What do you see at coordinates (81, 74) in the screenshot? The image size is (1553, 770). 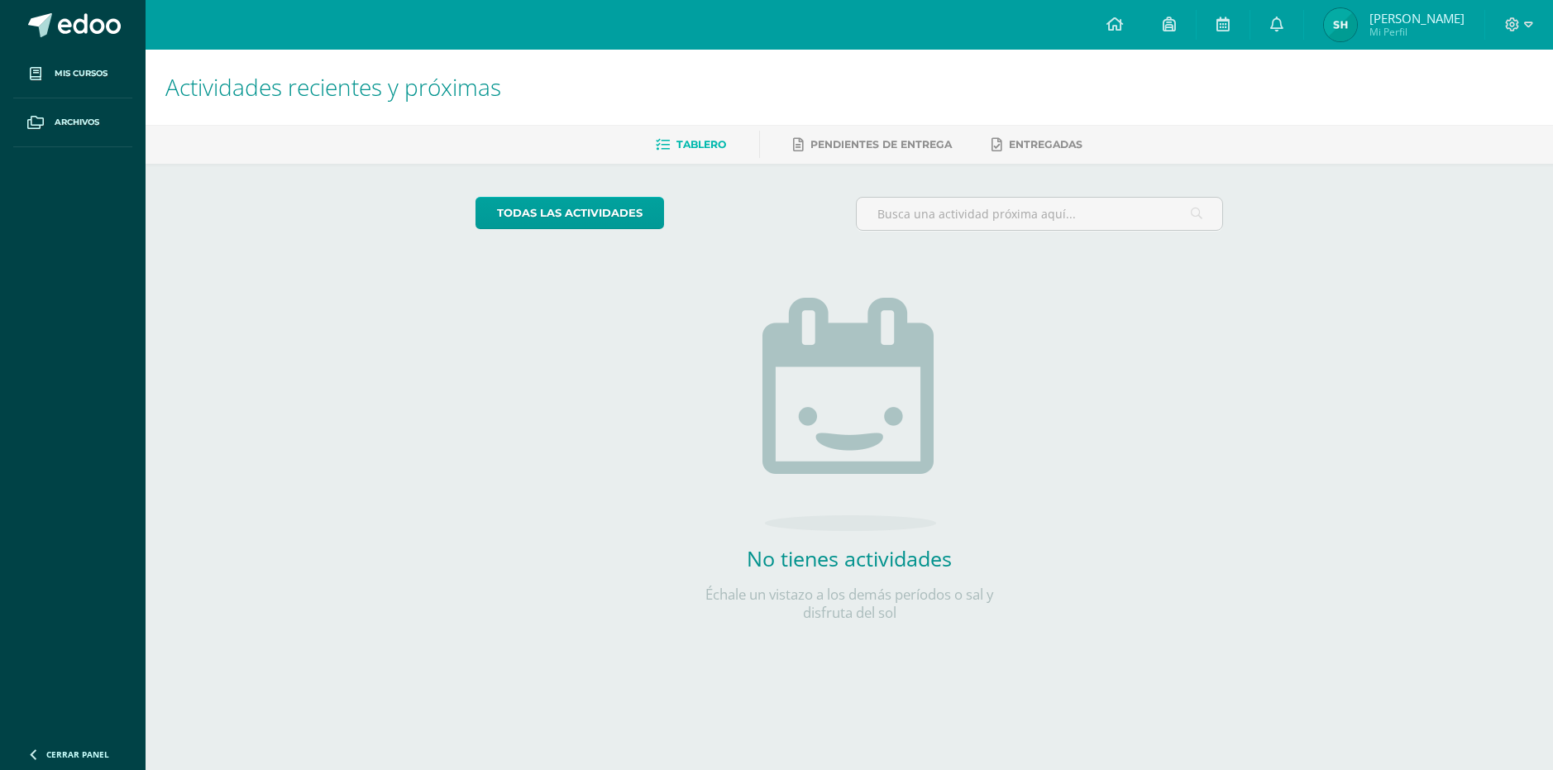 I see `span: Mis cursos` at bounding box center [81, 74].